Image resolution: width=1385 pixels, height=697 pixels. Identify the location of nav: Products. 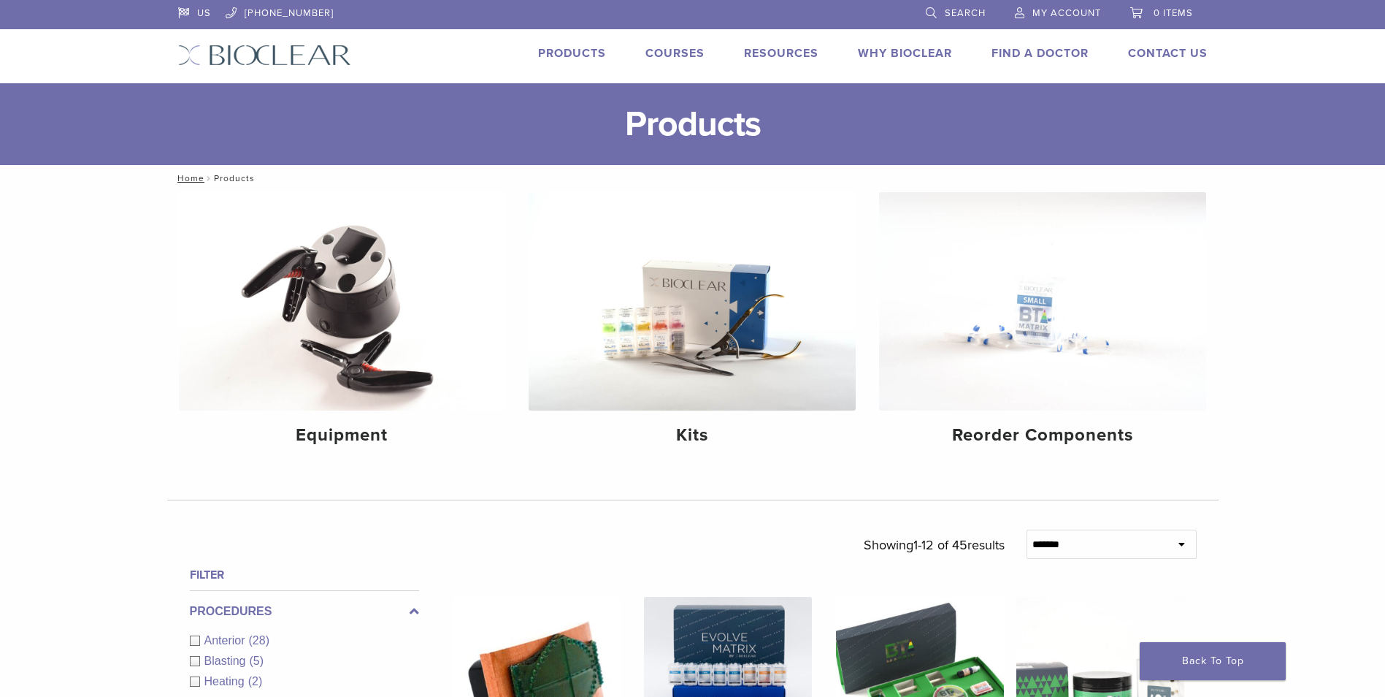
(693, 178).